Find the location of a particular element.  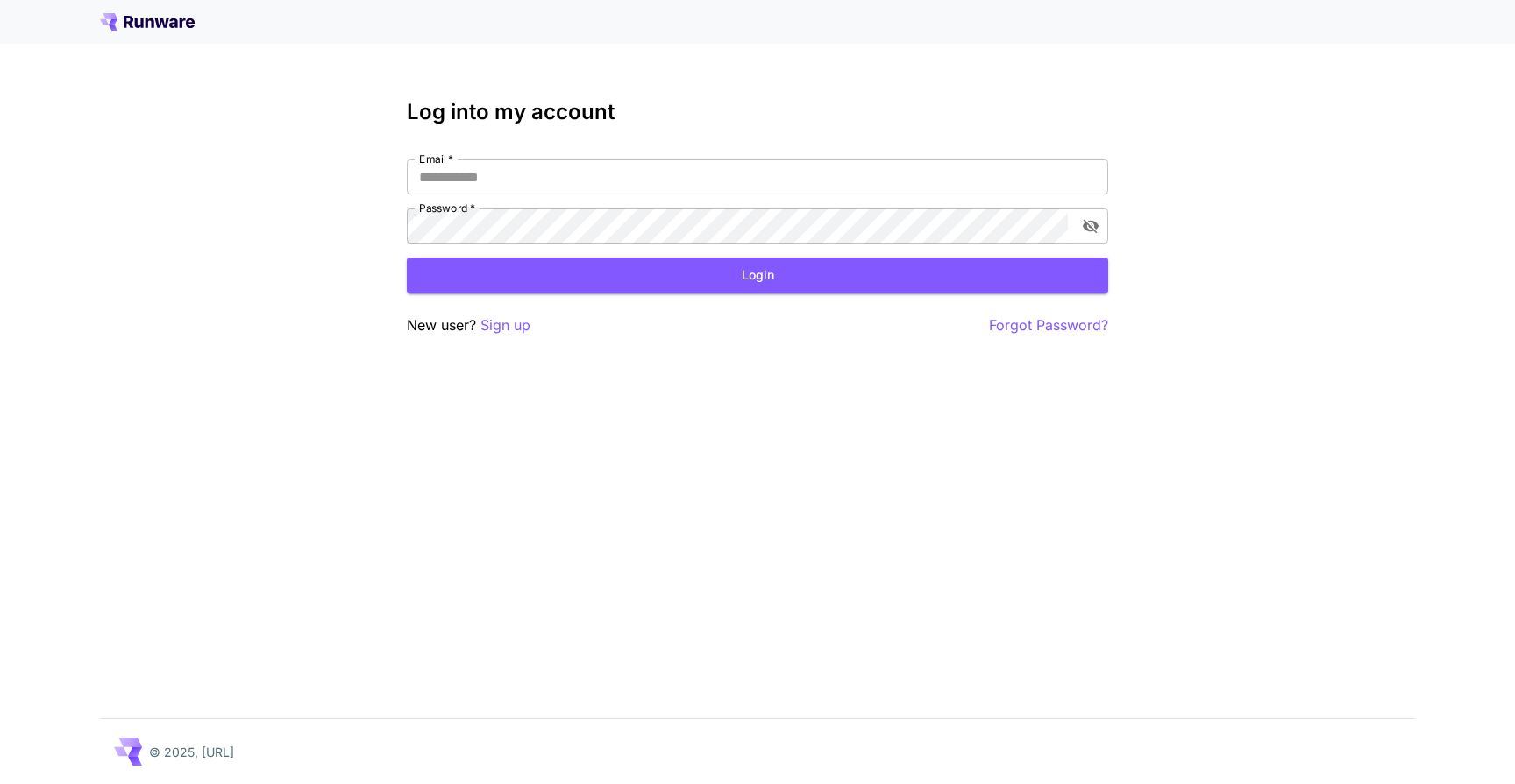

p: Sign up is located at coordinates (505, 325).